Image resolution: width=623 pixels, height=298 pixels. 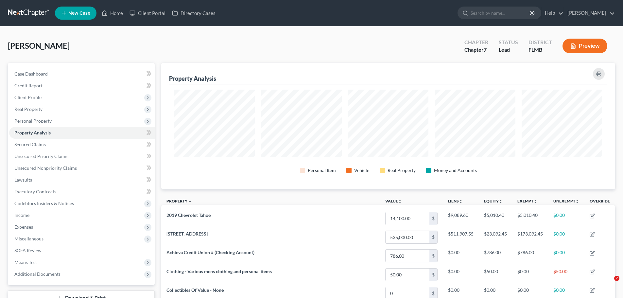 What do you see at coordinates (82, 144) in the screenshot?
I see `a: Secured Claims` at bounding box center [82, 144].